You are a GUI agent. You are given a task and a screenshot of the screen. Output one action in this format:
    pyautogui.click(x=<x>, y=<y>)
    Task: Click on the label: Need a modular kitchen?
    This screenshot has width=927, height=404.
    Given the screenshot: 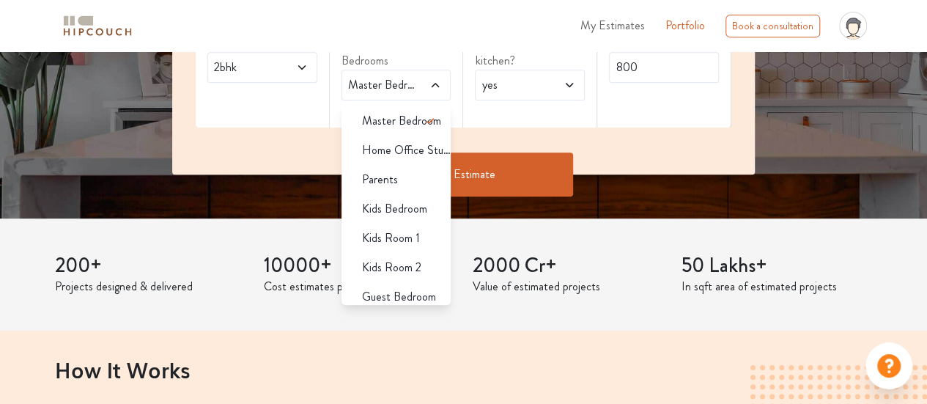 What is the action you would take?
    pyautogui.click(x=530, y=52)
    